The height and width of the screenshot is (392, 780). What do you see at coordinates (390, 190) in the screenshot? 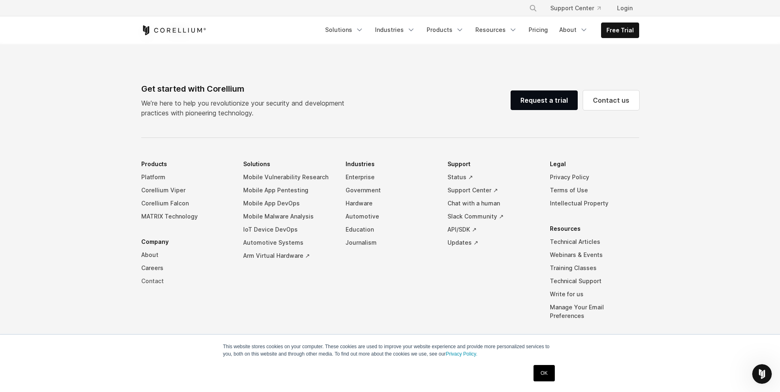
I see `a: Government` at bounding box center [390, 190].